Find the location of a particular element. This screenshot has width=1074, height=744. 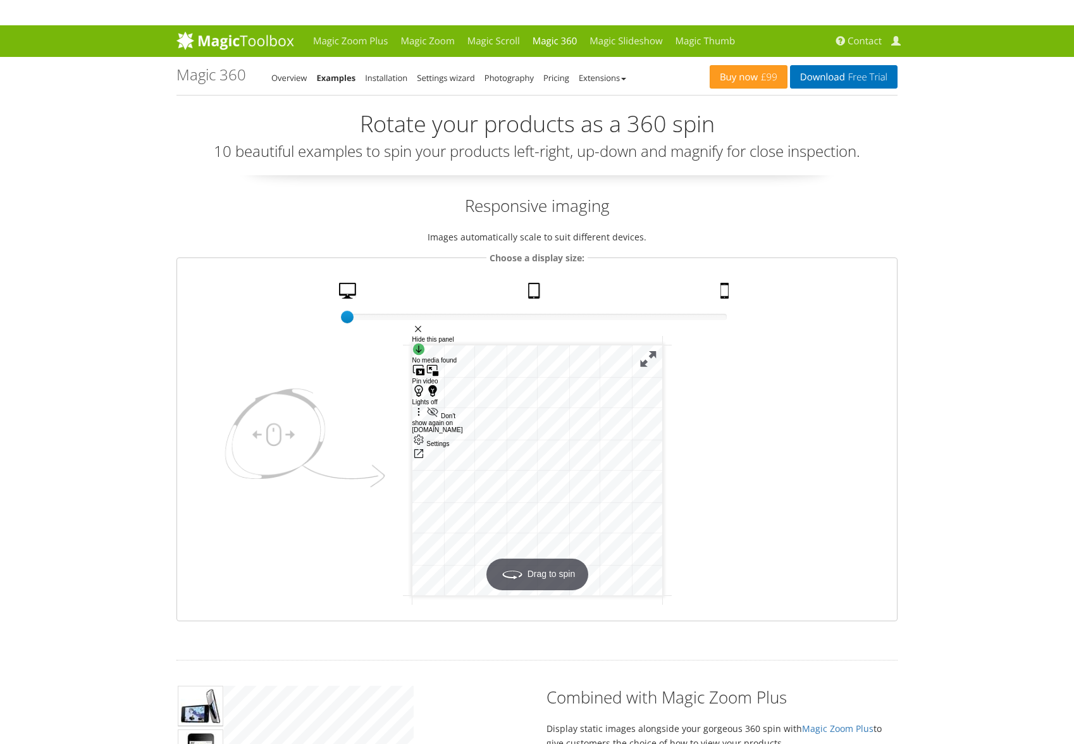

a: Magic Scroll is located at coordinates (493, 41).